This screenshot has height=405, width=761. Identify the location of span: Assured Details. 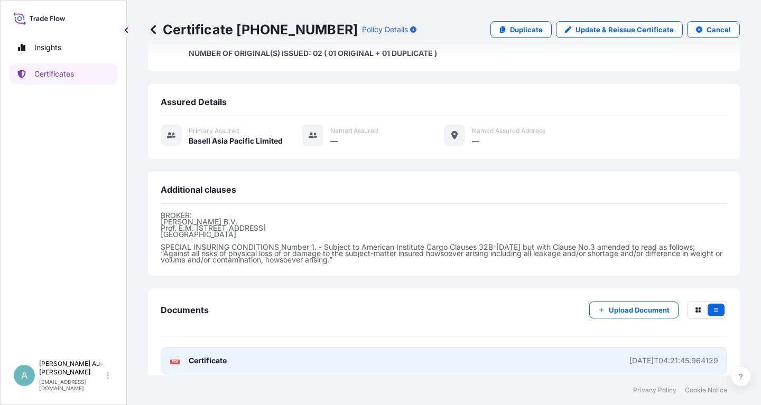
(193, 102).